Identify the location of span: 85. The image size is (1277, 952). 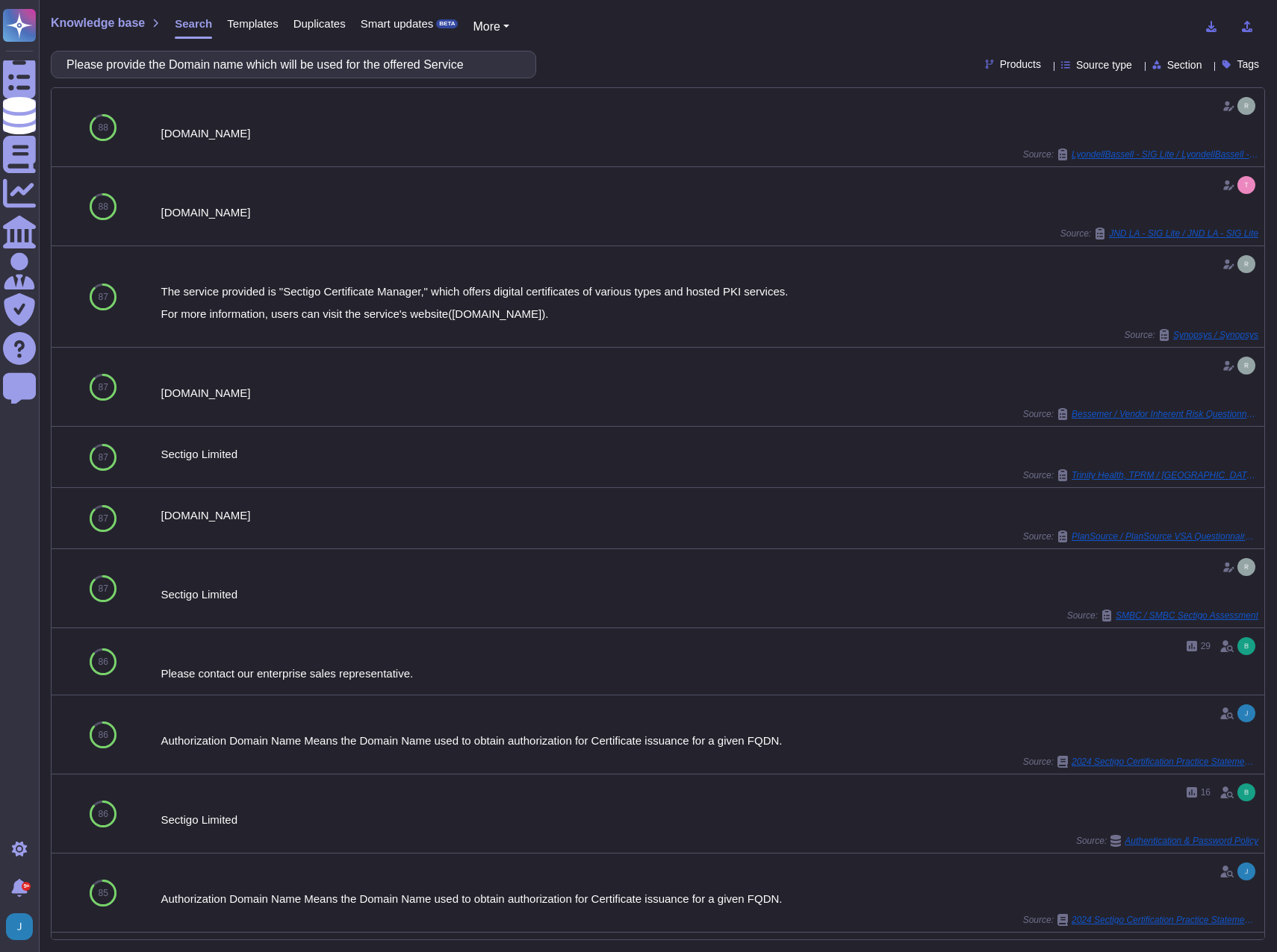
(103, 893).